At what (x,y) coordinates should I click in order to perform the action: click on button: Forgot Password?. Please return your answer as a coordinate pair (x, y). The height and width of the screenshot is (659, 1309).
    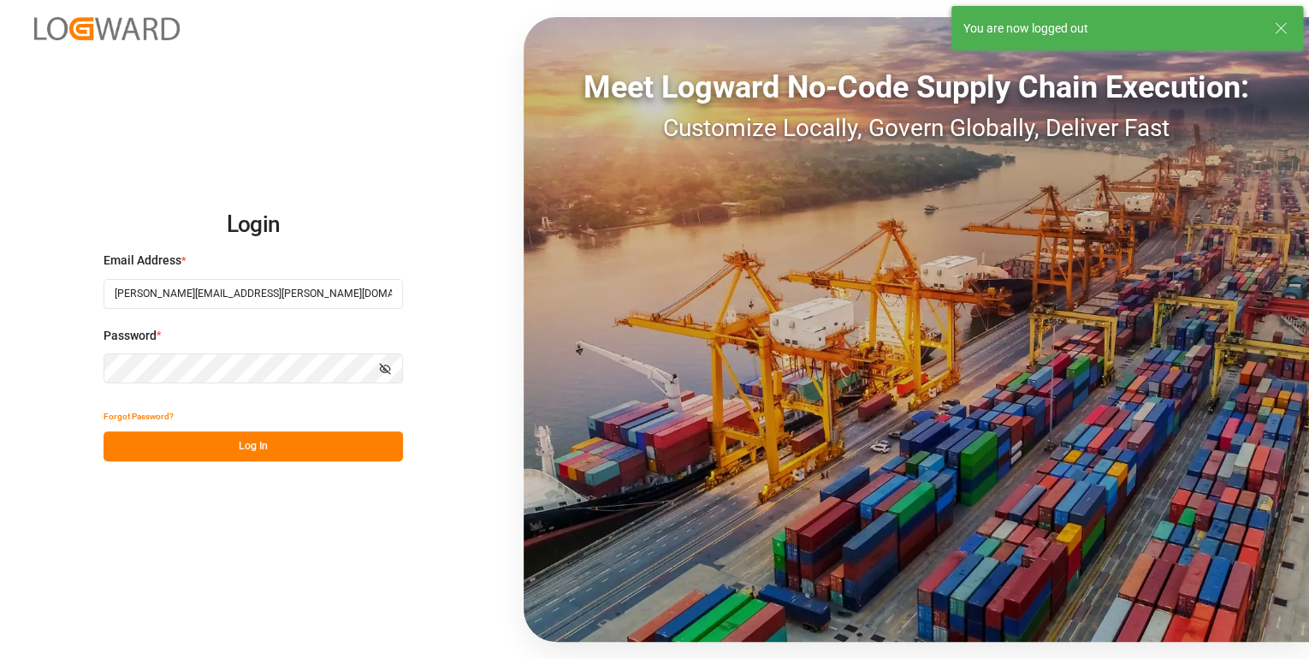
    Looking at the image, I should click on (139, 416).